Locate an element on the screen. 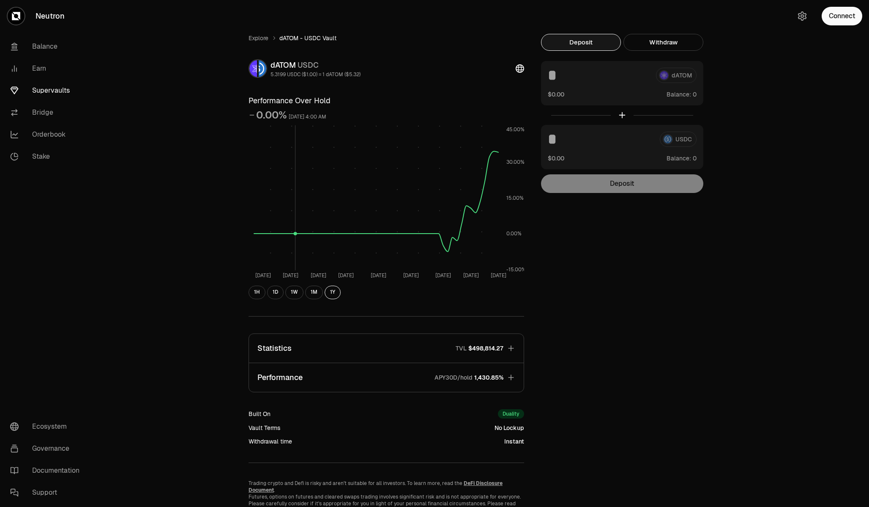  button: StatisticsTVL$498,814.27 is located at coordinates (386, 348).